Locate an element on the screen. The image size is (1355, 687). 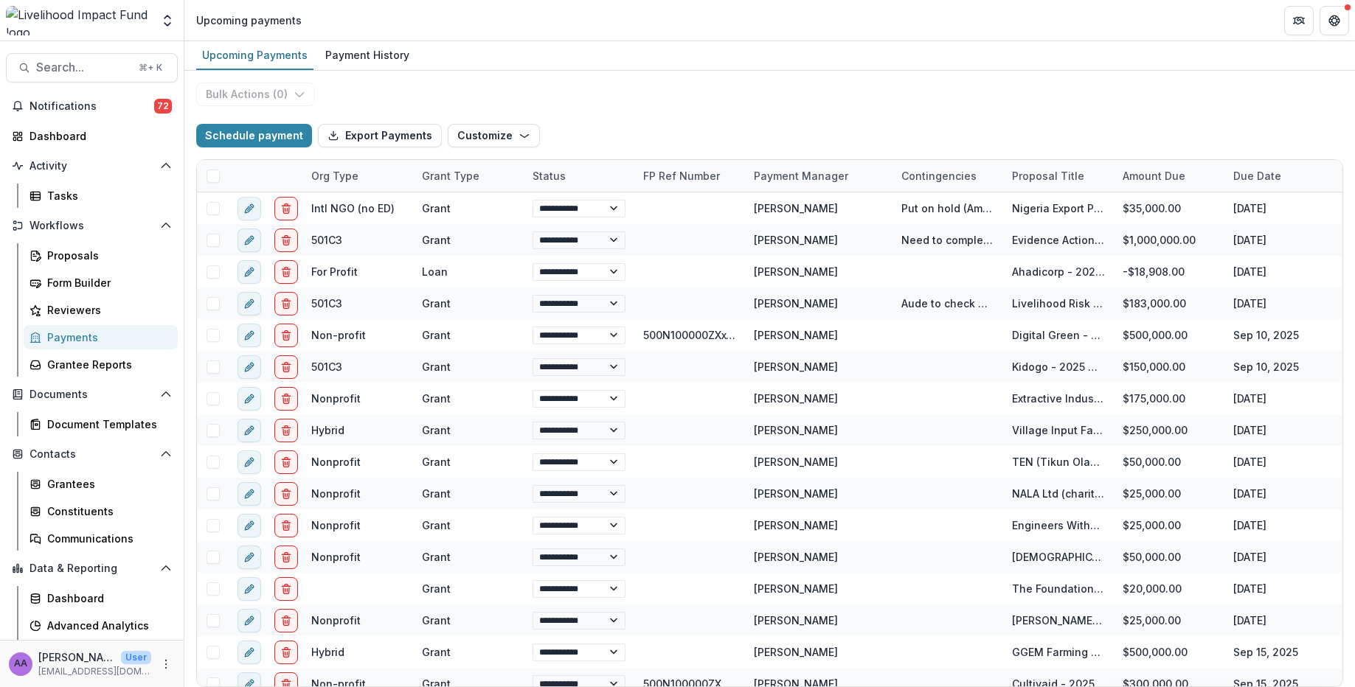
div: Nigeria Export Promotion Council - 2025 GTKY is located at coordinates (1058, 208).